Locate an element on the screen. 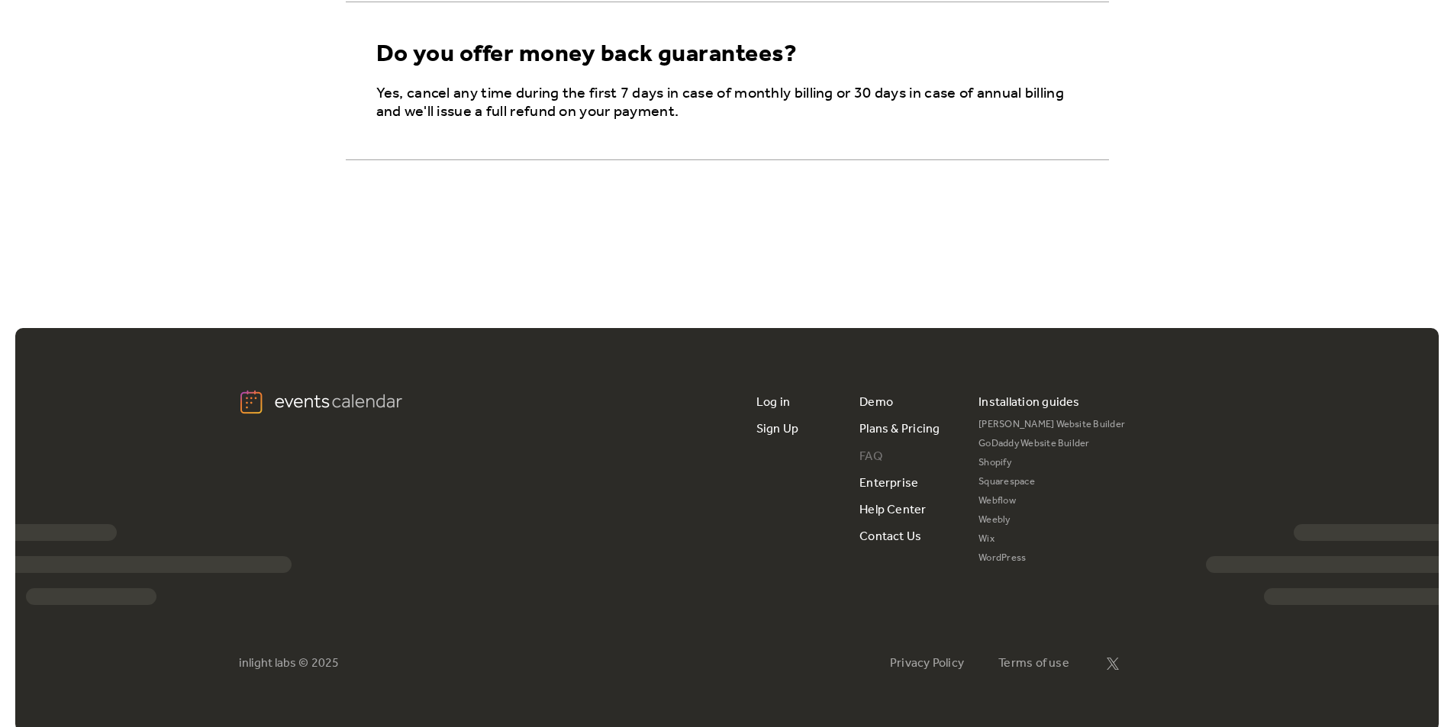 Image resolution: width=1454 pixels, height=727 pixels. a: Log in is located at coordinates (773, 402).